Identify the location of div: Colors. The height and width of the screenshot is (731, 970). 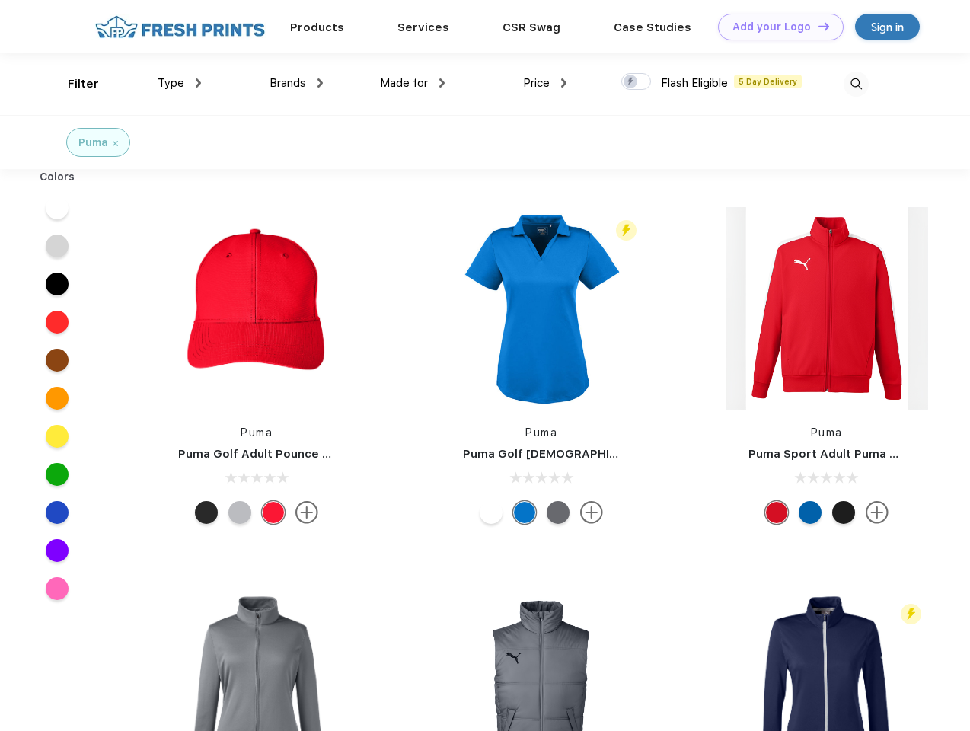
(57, 177).